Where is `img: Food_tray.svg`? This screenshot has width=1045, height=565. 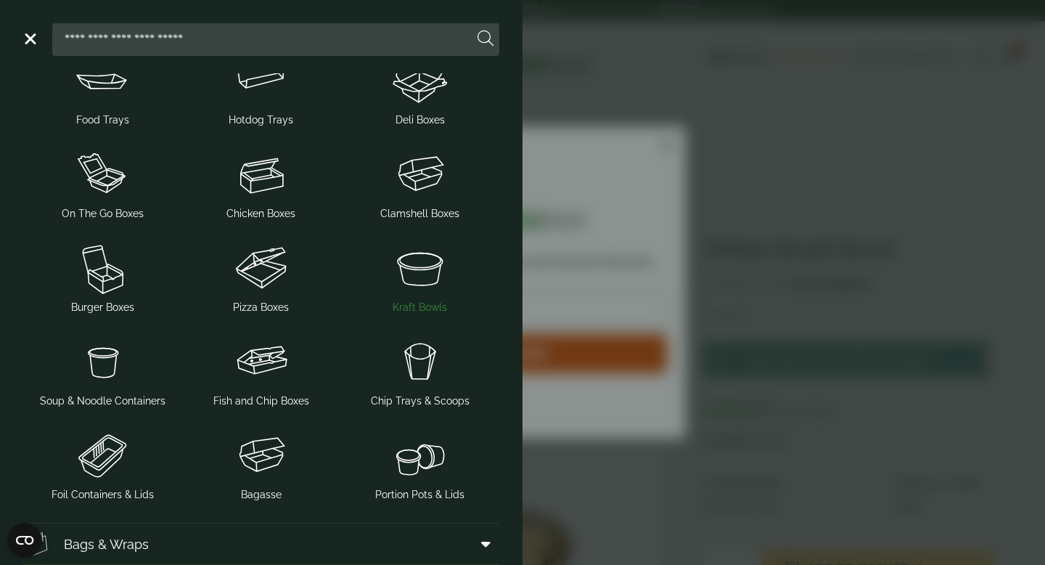 img: Food_tray.svg is located at coordinates (102, 81).